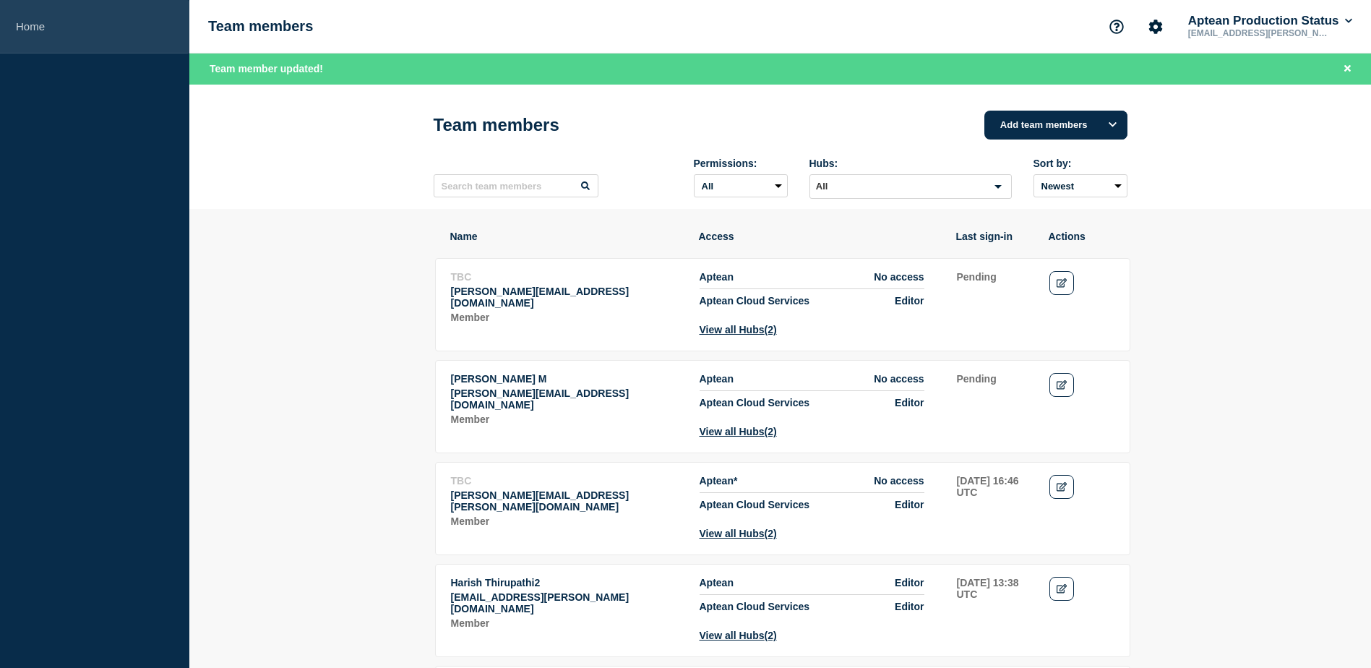 This screenshot has width=1371, height=668. I want to click on input: Search team members, so click(516, 186).